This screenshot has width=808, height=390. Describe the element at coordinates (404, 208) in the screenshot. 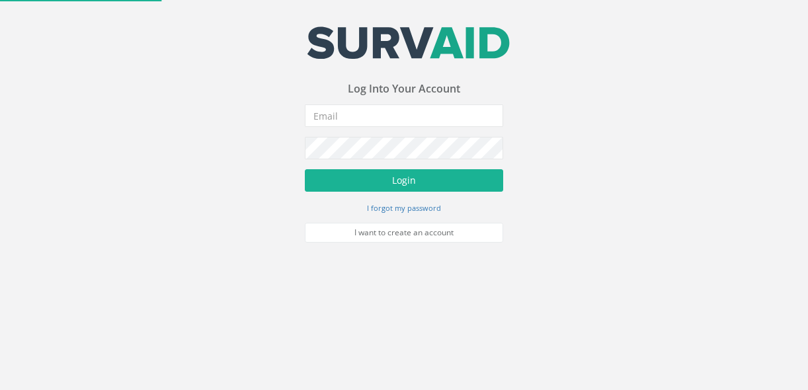

I see `a: I forgot my password` at that location.